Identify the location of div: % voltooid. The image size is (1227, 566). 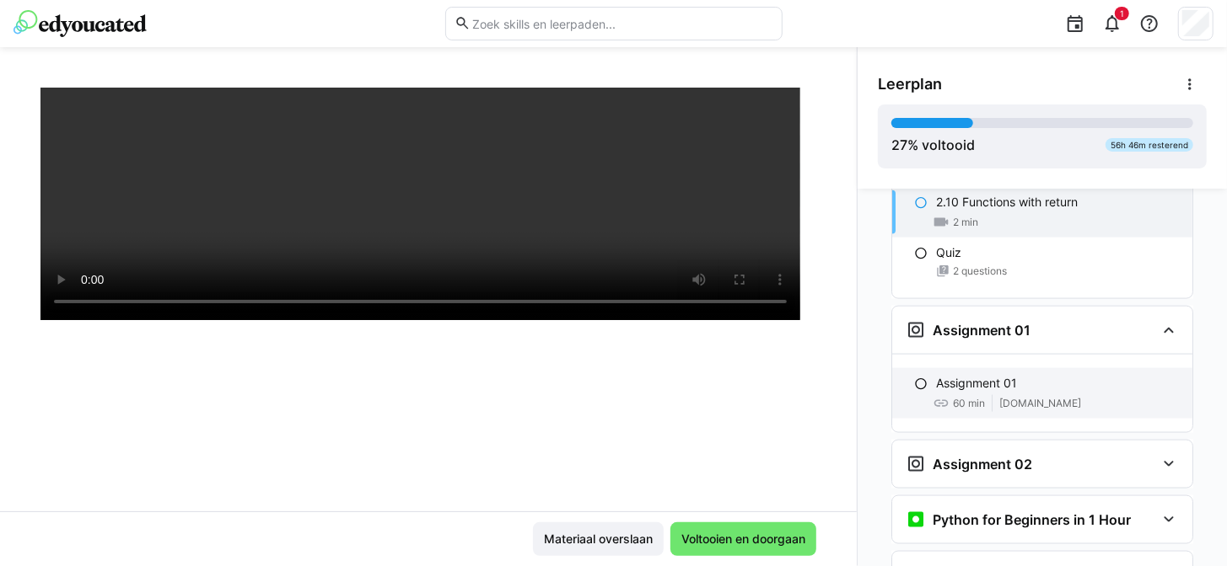
(932, 145).